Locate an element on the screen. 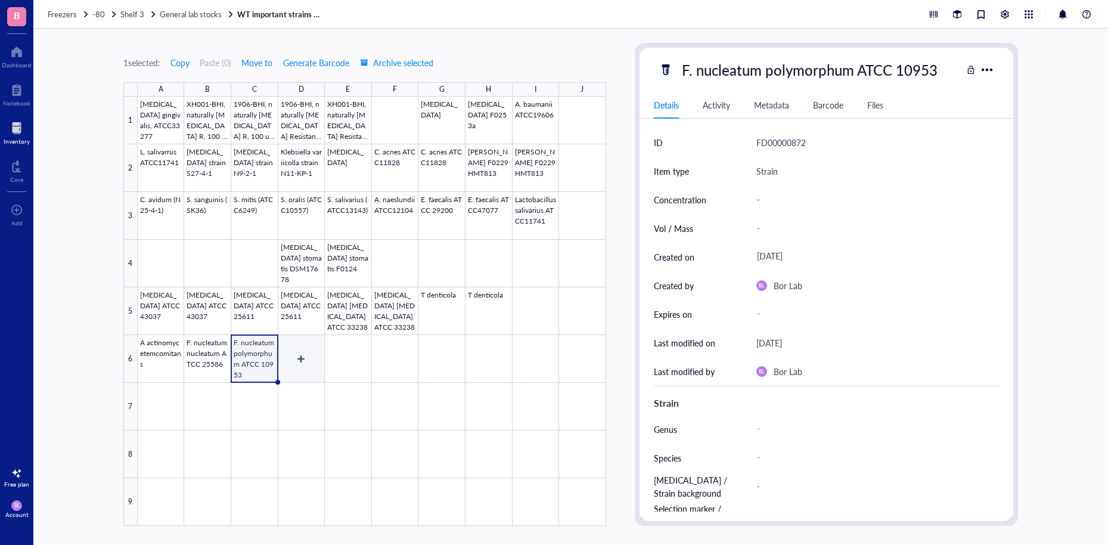 Image resolution: width=1108 pixels, height=545 pixels. div: Details is located at coordinates (667, 105).